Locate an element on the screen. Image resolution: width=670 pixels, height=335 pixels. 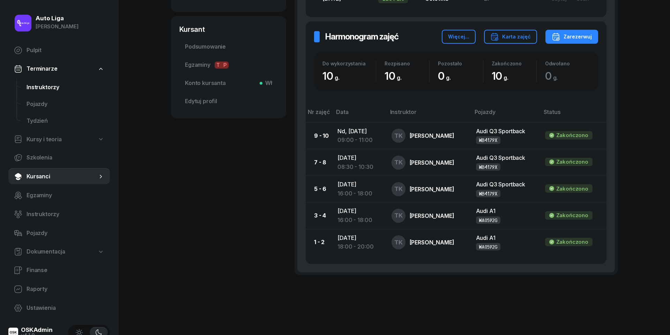
div: Karta zajęć is located at coordinates (511, 37).